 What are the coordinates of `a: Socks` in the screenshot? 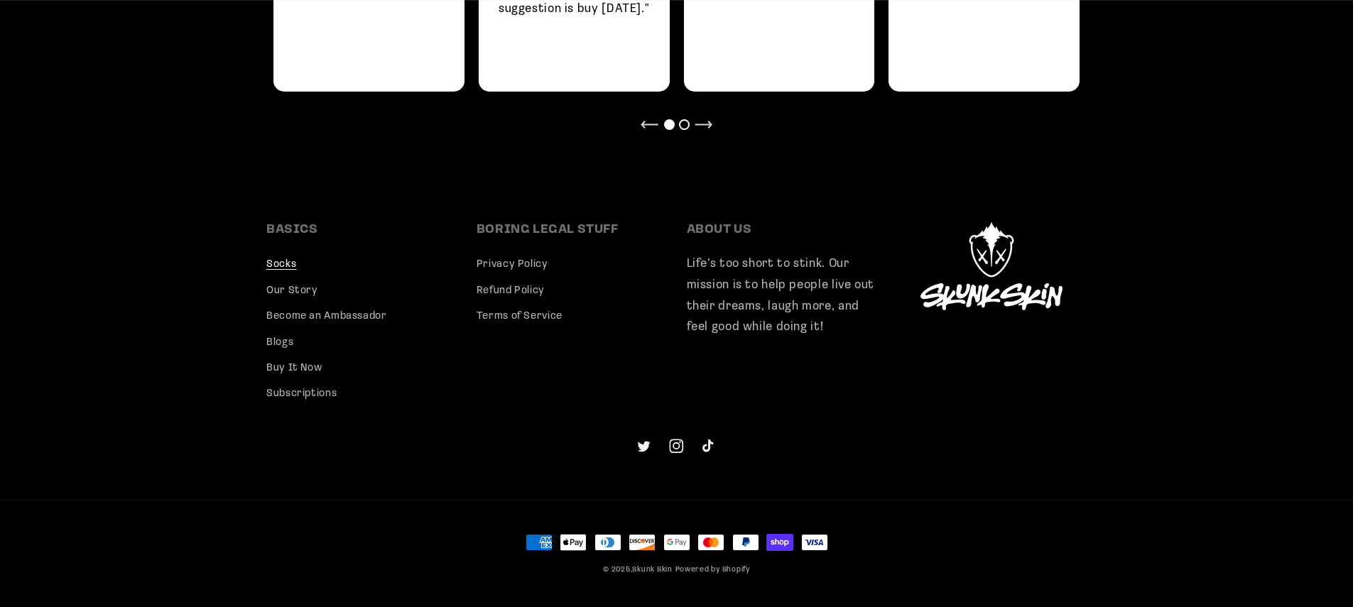 It's located at (281, 266).